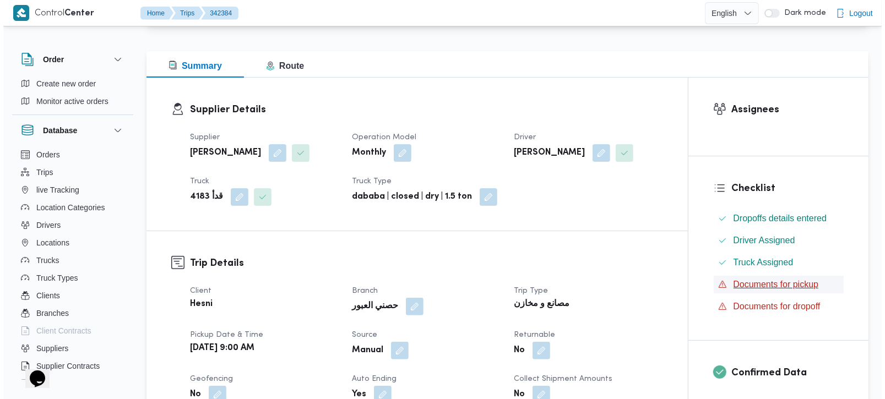 Image resolution: width=885 pixels, height=399 pixels. Describe the element at coordinates (368, 181) in the screenshot. I see `span: Truck Type` at that location.